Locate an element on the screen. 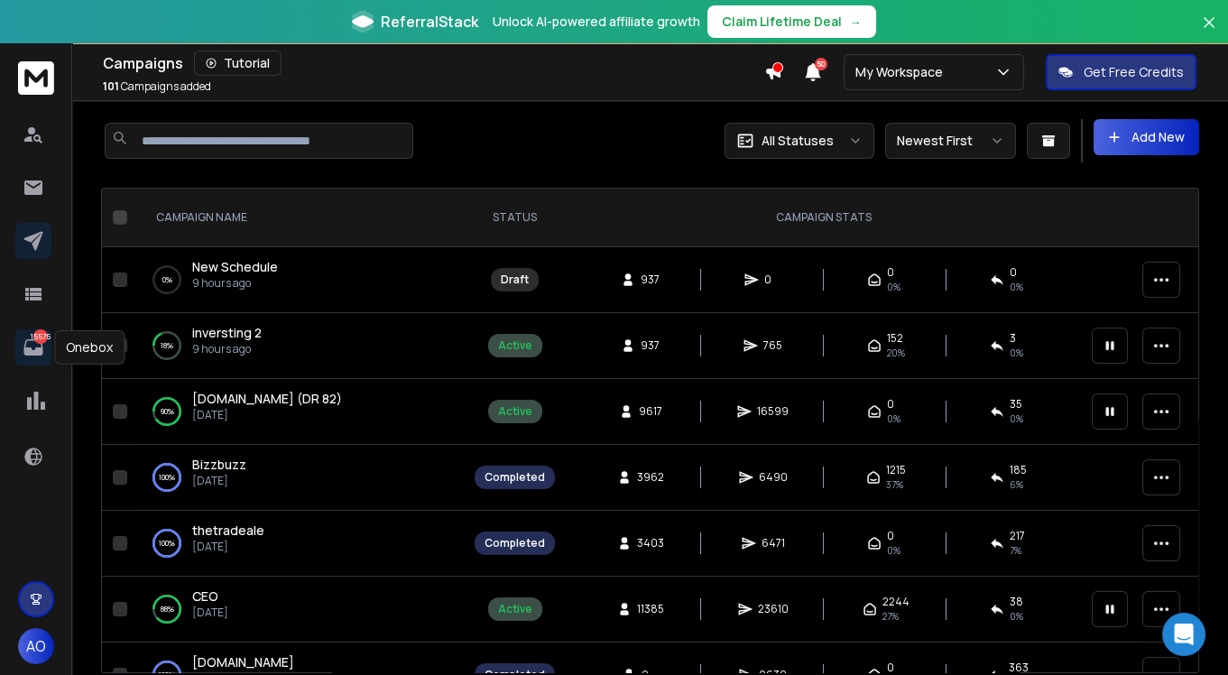 This screenshot has height=675, width=1228. span: 6490 is located at coordinates (773, 477).